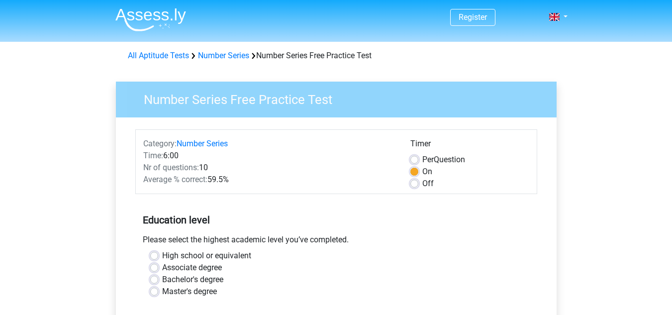 The image size is (672, 315). What do you see at coordinates (428, 184) in the screenshot?
I see `label: Off` at bounding box center [428, 184].